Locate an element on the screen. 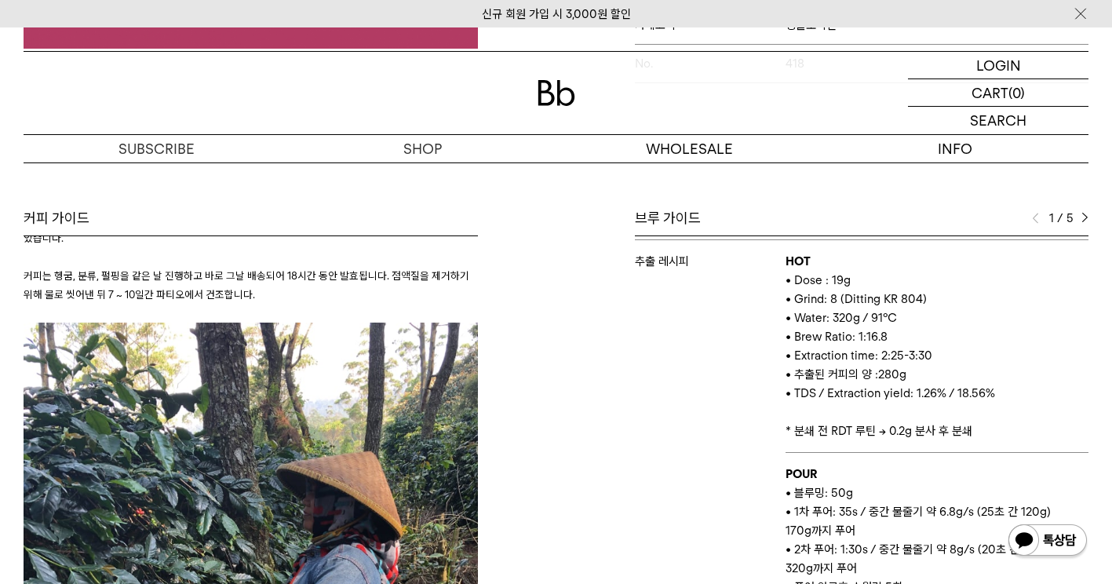 Image resolution: width=1112 pixels, height=584 pixels. span: • Brew Ratio: 1:16.8 is located at coordinates (837, 337).